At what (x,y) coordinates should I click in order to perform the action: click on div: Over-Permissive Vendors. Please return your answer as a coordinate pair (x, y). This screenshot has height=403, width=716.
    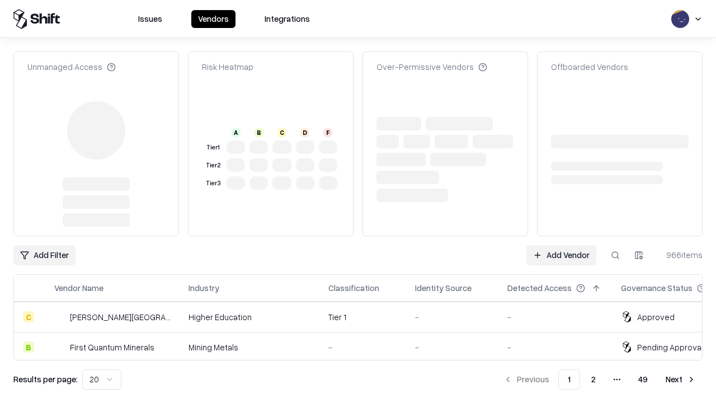
    Looking at the image, I should click on (432, 67).